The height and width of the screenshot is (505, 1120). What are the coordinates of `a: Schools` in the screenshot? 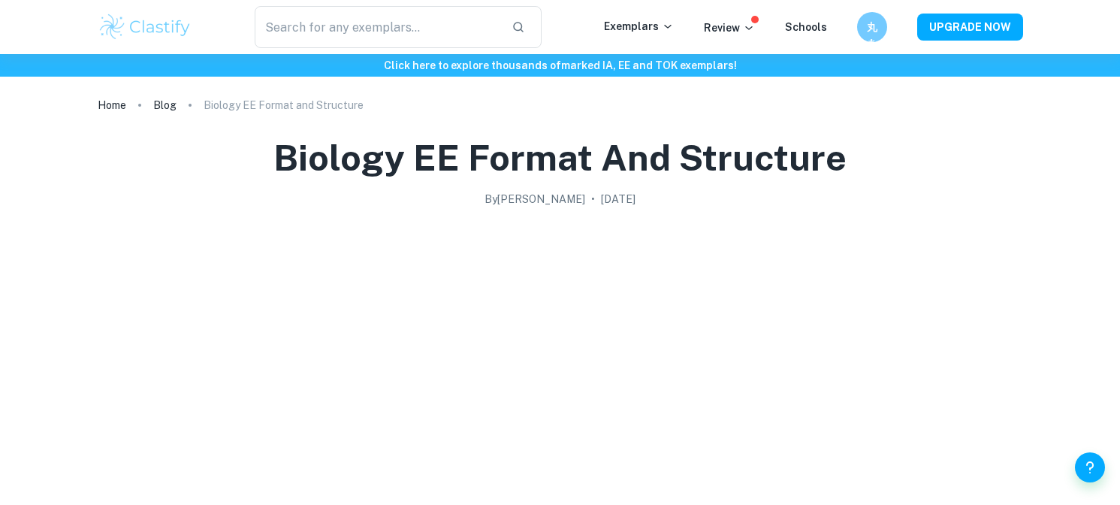 It's located at (806, 27).